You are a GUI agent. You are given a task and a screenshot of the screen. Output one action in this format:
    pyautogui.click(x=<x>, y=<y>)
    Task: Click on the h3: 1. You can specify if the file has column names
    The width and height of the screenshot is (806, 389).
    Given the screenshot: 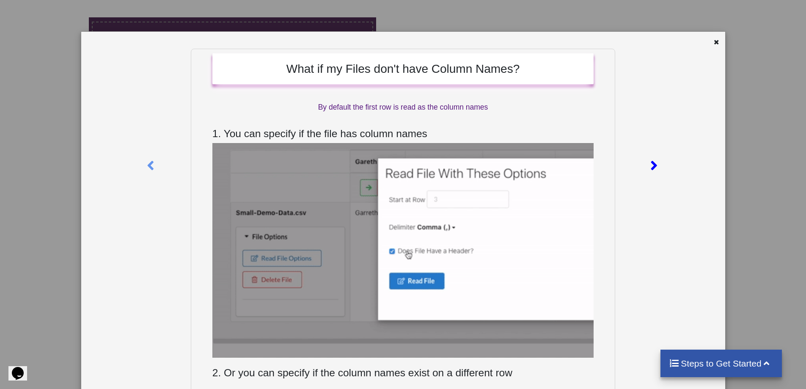 What is the action you would take?
    pyautogui.click(x=403, y=133)
    